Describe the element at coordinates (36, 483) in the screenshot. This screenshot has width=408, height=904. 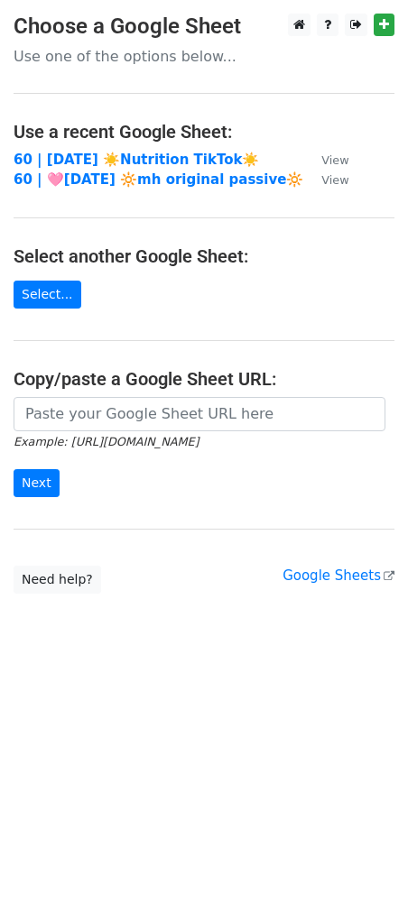
I see `input: Next` at that location.